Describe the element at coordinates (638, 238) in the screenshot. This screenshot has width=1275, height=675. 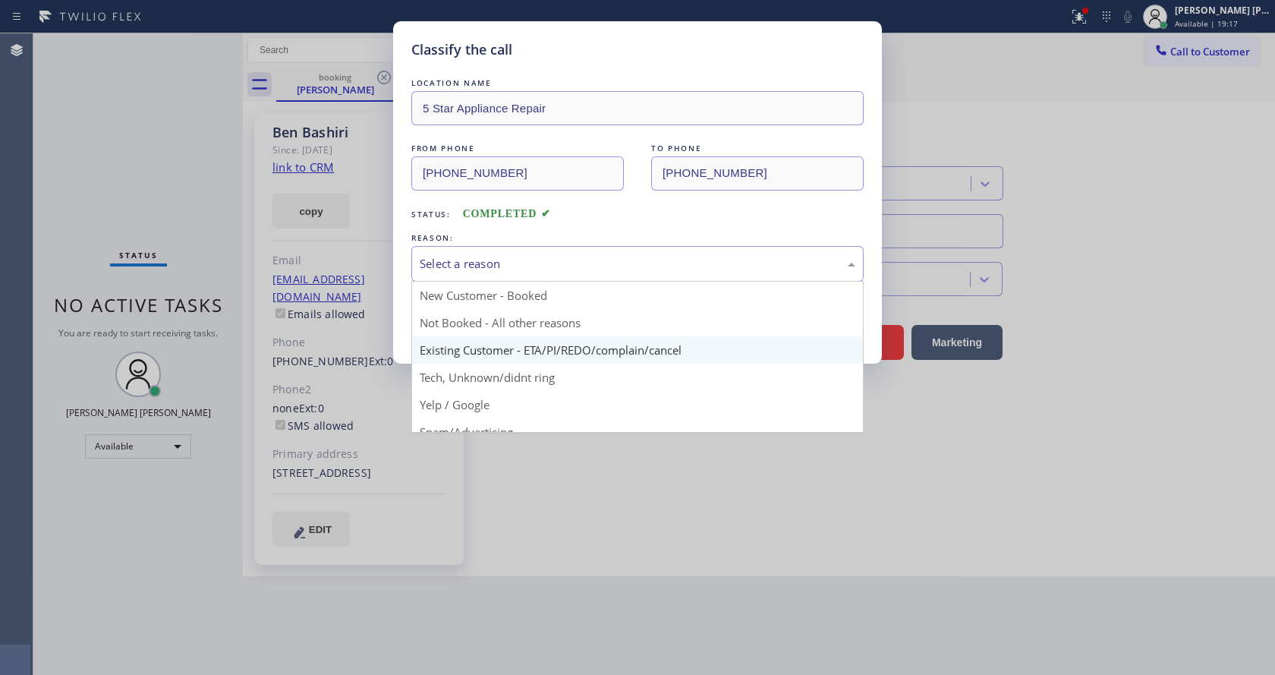
I see `div: REASON:` at that location.